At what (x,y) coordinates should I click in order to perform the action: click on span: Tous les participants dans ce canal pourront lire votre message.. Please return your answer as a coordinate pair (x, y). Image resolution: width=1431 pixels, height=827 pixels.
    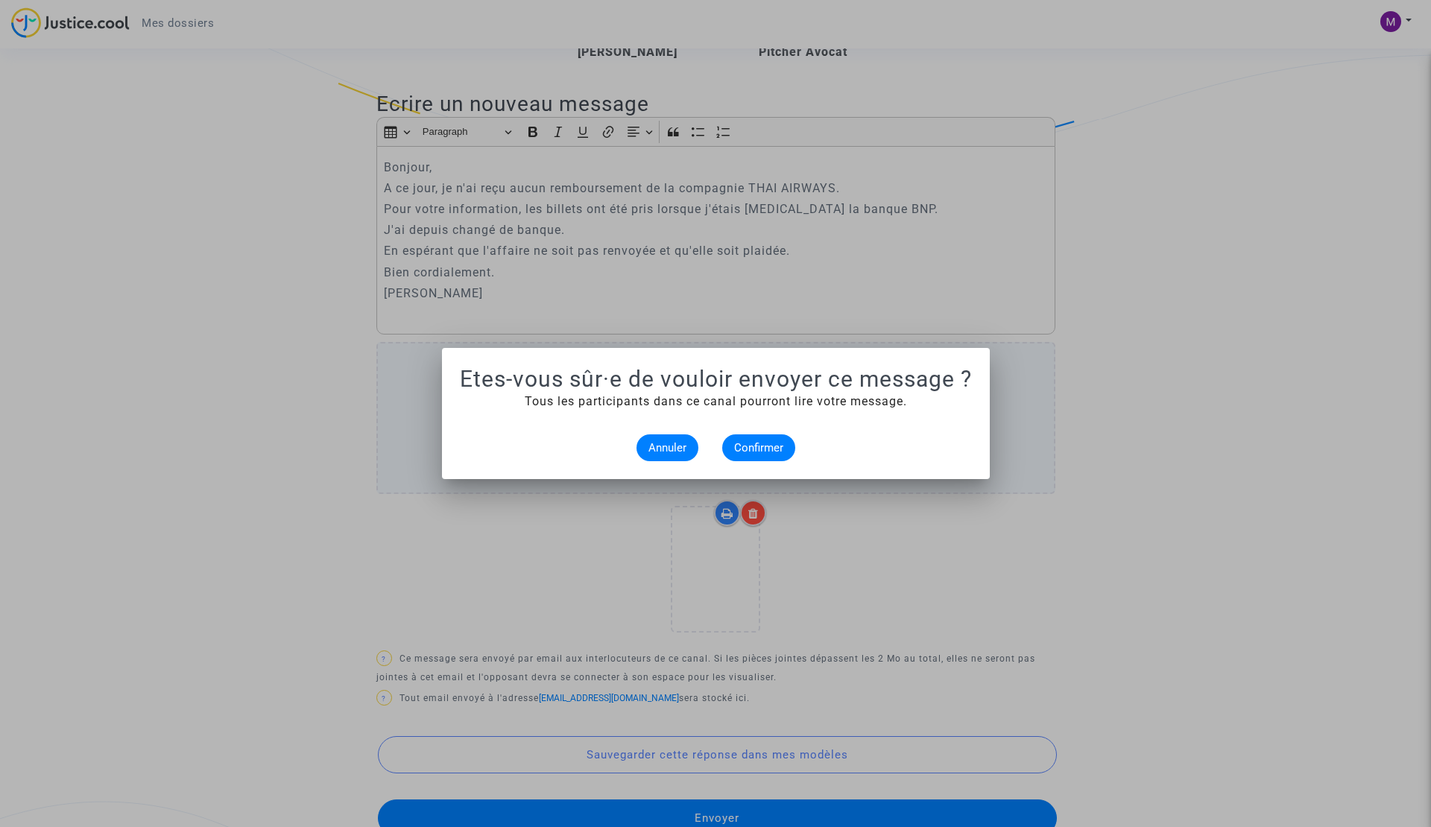
    Looking at the image, I should click on (716, 401).